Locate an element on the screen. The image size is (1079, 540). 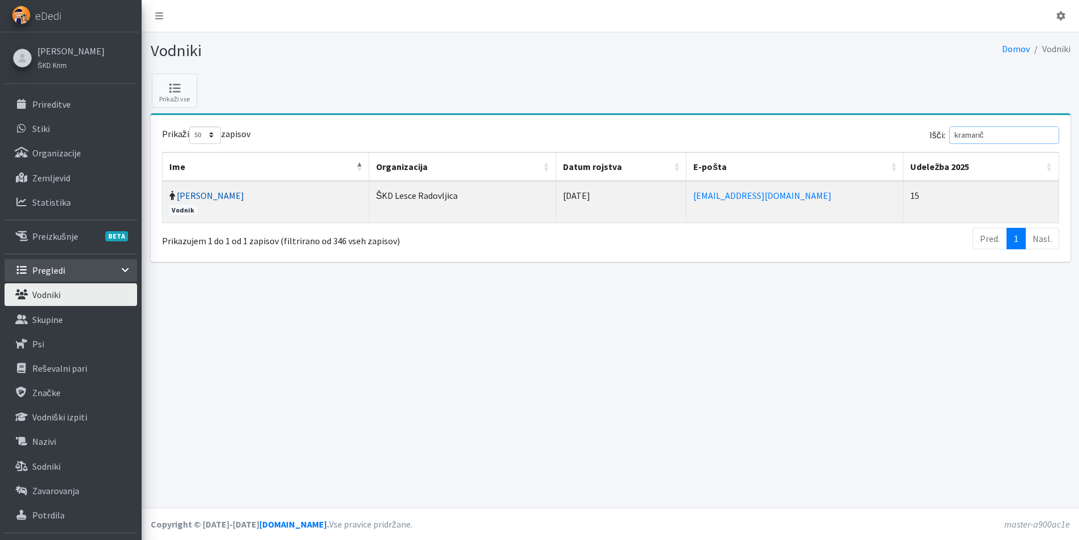
footer: Vse pravice pridržane. is located at coordinates (610, 523).